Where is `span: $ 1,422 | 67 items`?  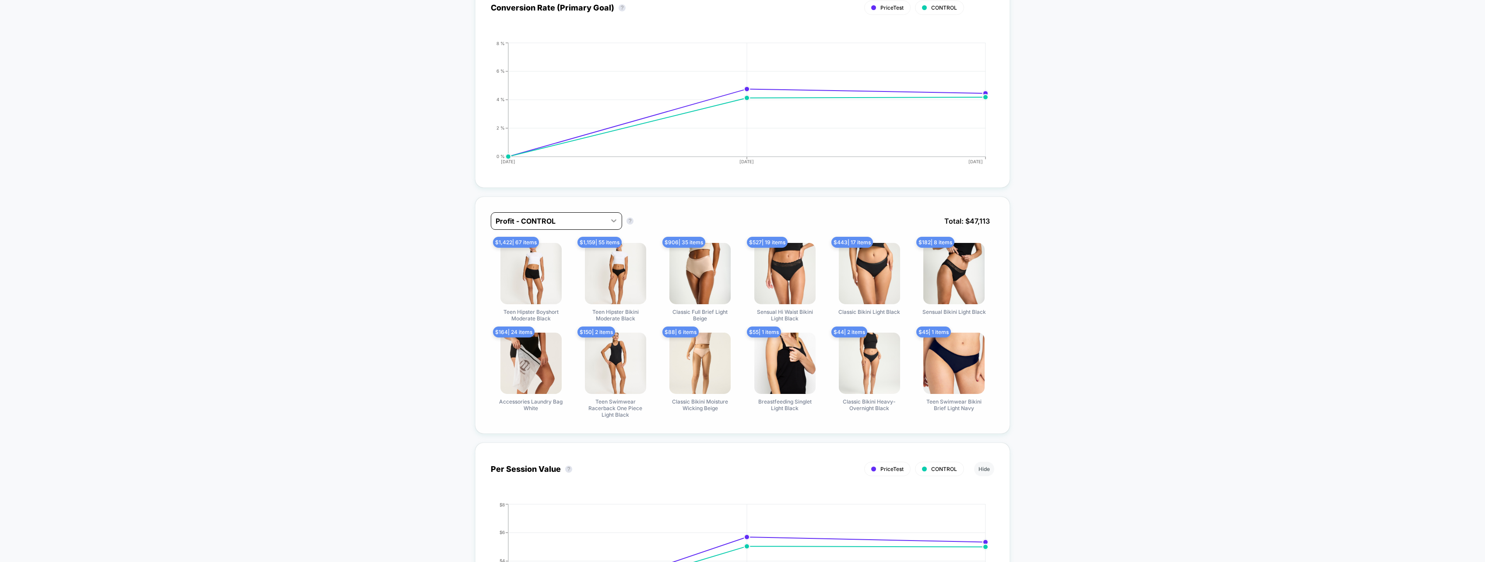 span: $ 1,422 | 67 items is located at coordinates (516, 242).